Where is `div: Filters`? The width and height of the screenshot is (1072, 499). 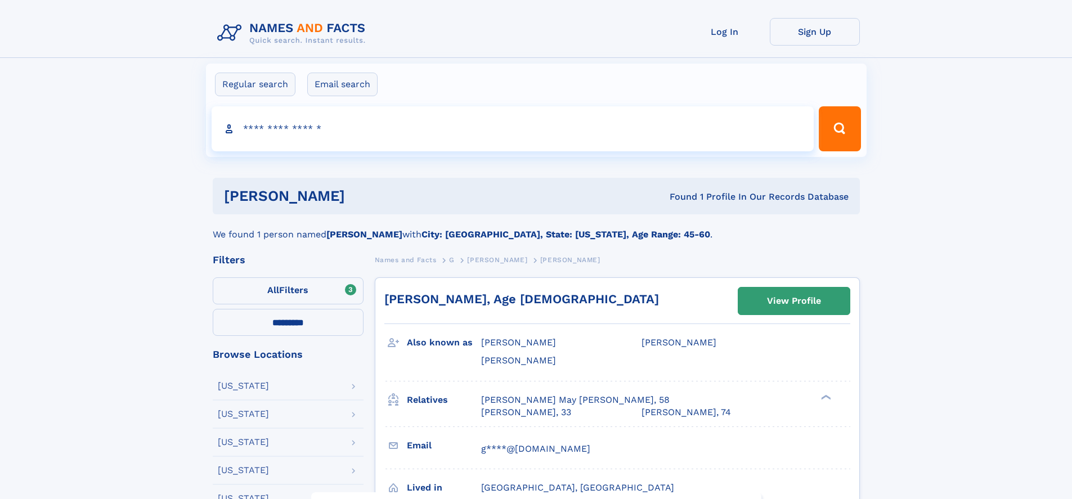 div: Filters is located at coordinates (288, 260).